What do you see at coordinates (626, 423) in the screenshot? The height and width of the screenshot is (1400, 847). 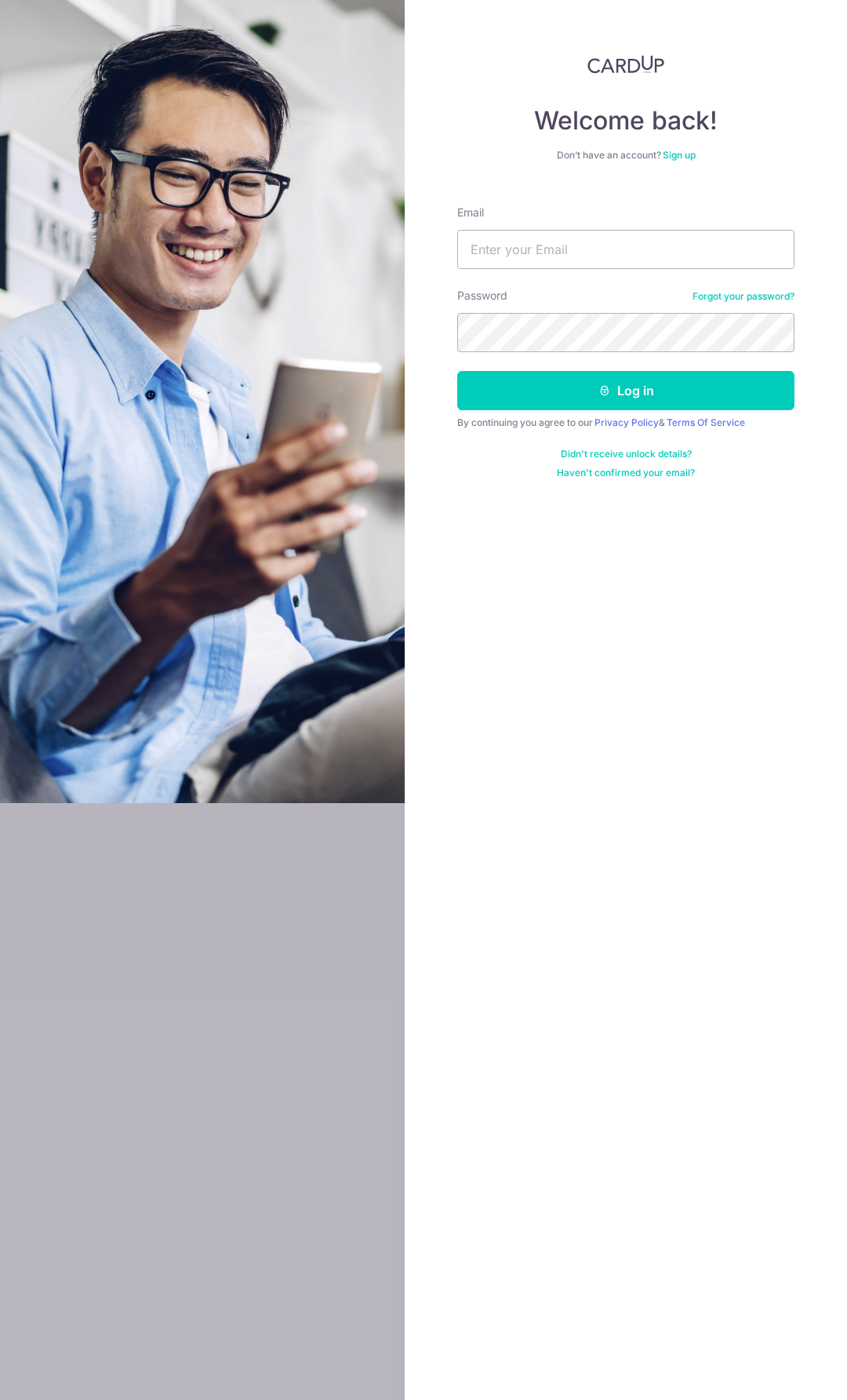 I see `div: By continuing you agree to our &` at bounding box center [626, 423].